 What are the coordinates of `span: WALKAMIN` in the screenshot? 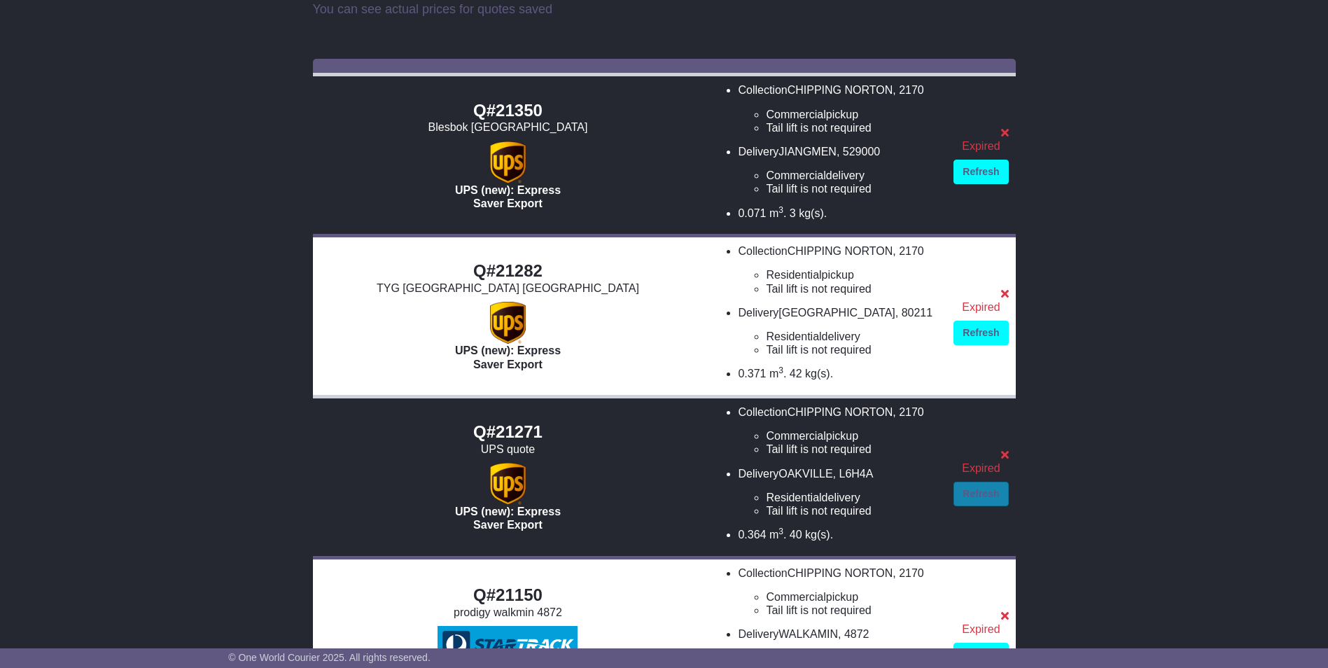 It's located at (808, 634).